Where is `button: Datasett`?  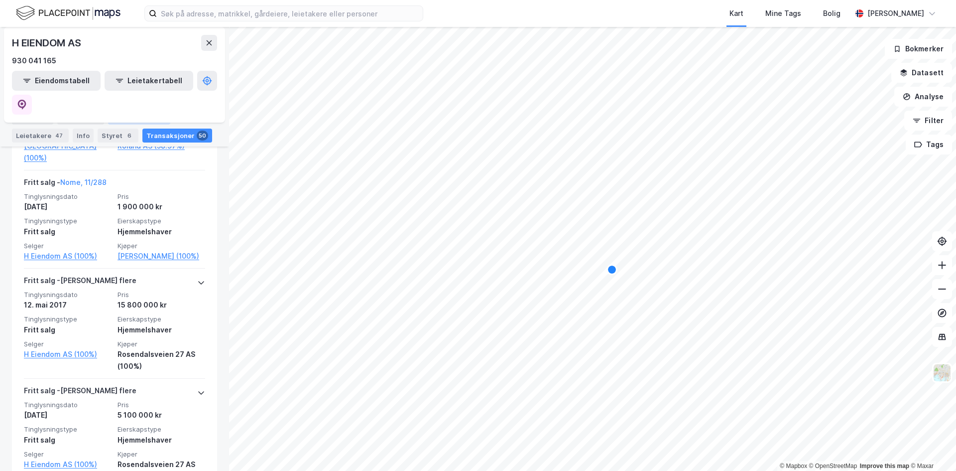
button: Datasett is located at coordinates (922, 73).